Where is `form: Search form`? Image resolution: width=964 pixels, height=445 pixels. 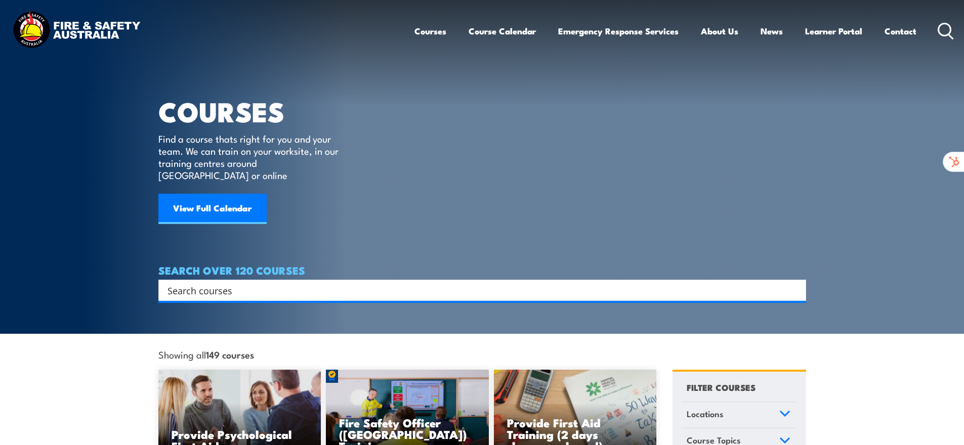 form: Search form is located at coordinates (478, 290).